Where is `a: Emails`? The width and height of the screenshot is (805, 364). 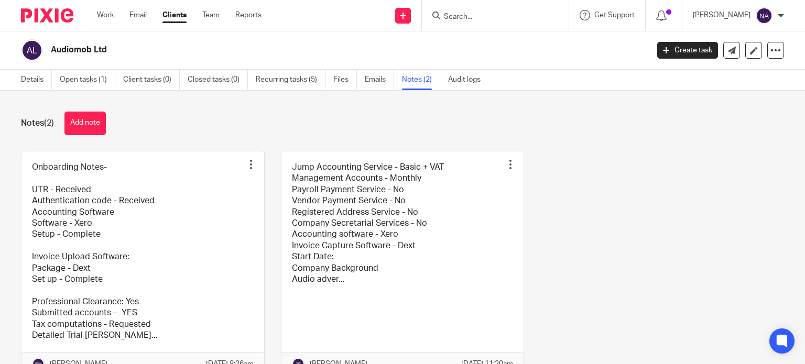 a: Emails is located at coordinates (379, 80).